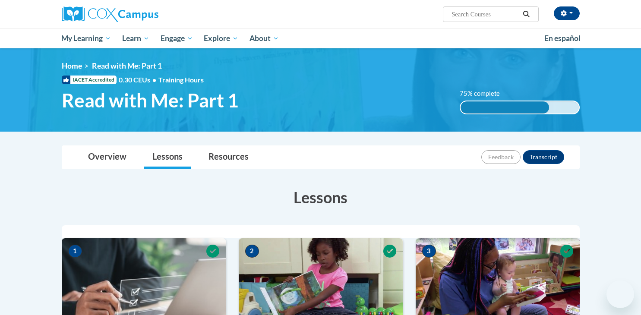  I want to click on img: Cox Campus, so click(110, 14).